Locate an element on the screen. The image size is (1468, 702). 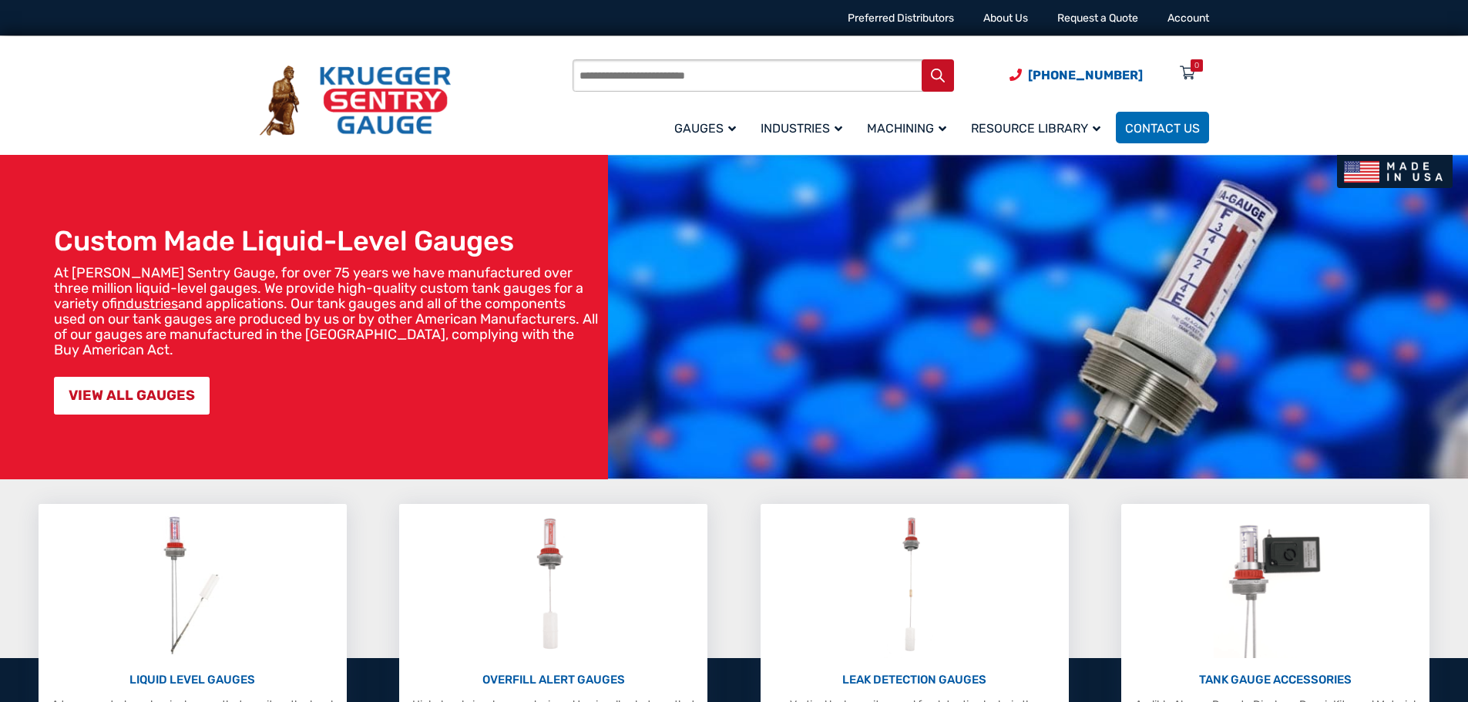
img: Tank Gauge Accessories is located at coordinates (1275, 585).